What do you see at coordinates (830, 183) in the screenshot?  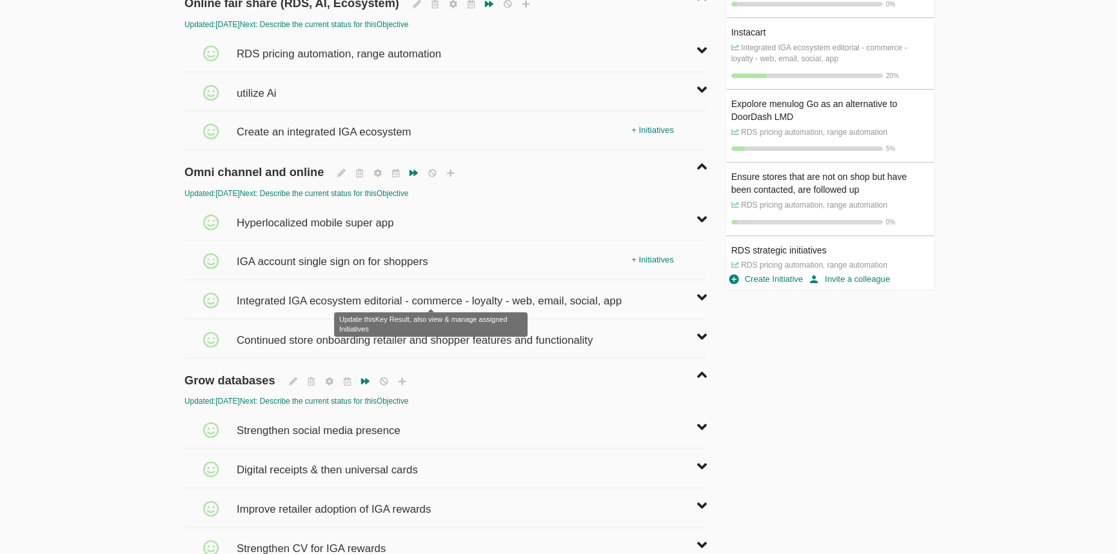 I see `div: Ensure stores that are not on shop but have been contacted, are followed up` at bounding box center [830, 183].